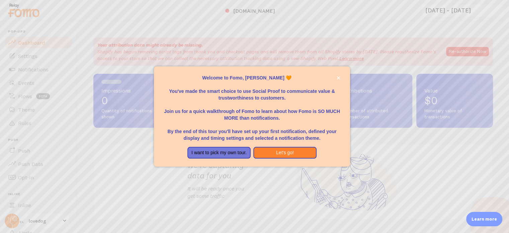 Image resolution: width=509 pixels, height=233 pixels. What do you see at coordinates (252, 117) in the screenshot?
I see `div: Welcome to Fomo, laurie Stephens 🧡You&amp;#39;ve made the smart choice to use Social Proof to com...` at bounding box center [252, 117].